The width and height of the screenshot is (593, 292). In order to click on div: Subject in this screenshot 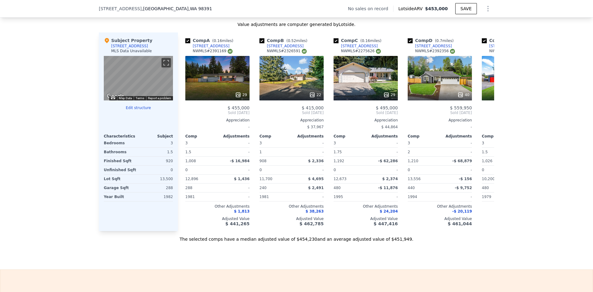, I will do `click(156, 136)`.